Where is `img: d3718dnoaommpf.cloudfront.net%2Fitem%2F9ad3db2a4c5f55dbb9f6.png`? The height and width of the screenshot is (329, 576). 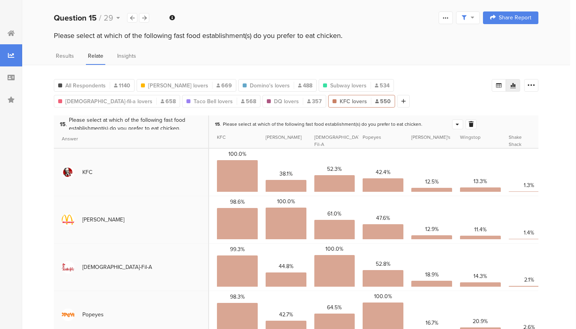 img: d3718dnoaommpf.cloudfront.net%2Fitem%2F9ad3db2a4c5f55dbb9f6.png is located at coordinates (68, 220).